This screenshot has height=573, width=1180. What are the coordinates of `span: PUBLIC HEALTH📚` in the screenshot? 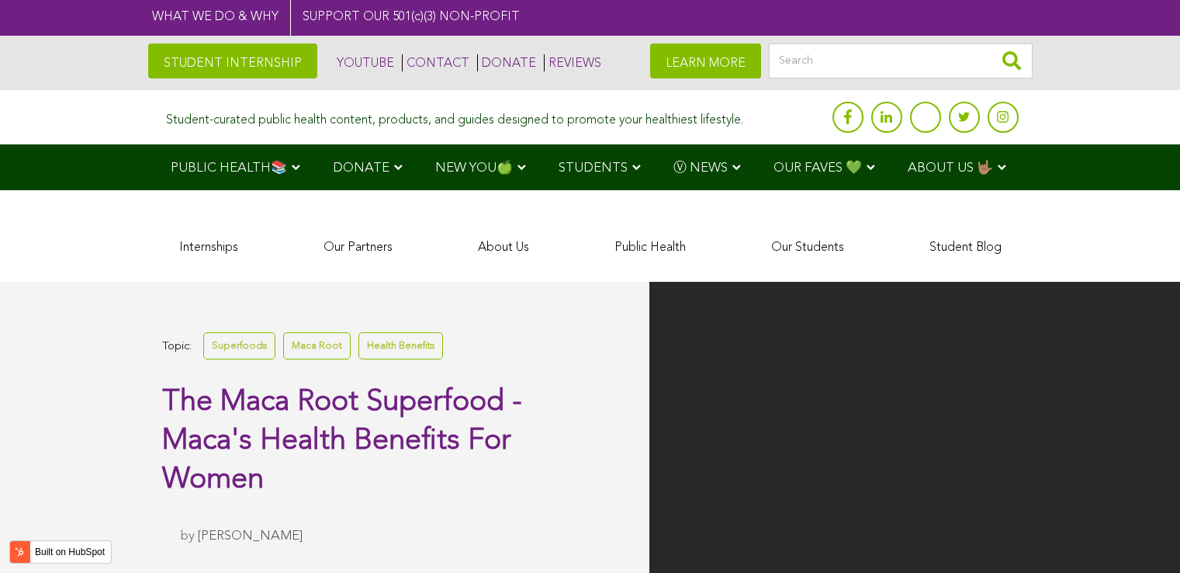 It's located at (229, 168).